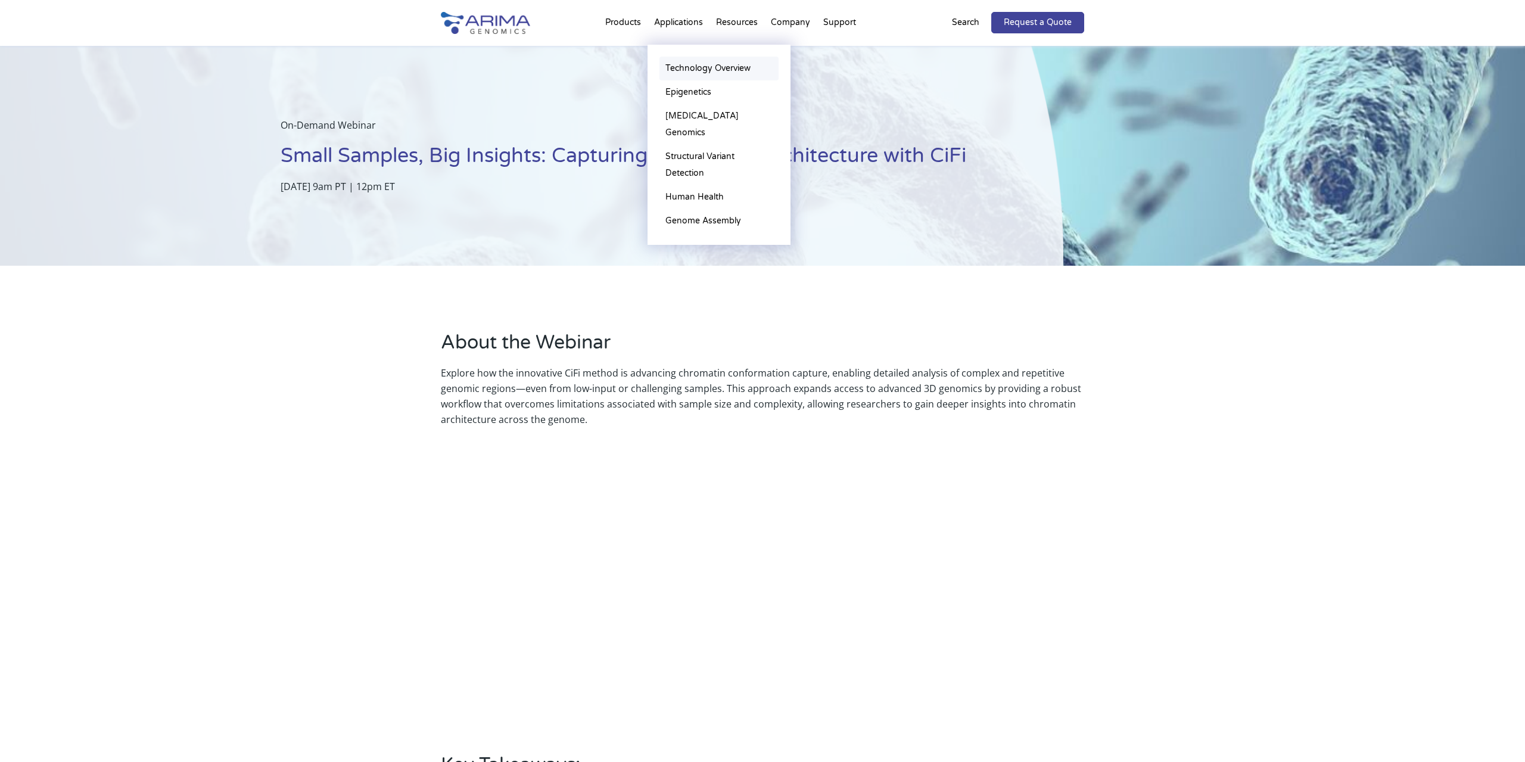 The height and width of the screenshot is (762, 1525). What do you see at coordinates (719, 92) in the screenshot?
I see `a: Epigenetics` at bounding box center [719, 92].